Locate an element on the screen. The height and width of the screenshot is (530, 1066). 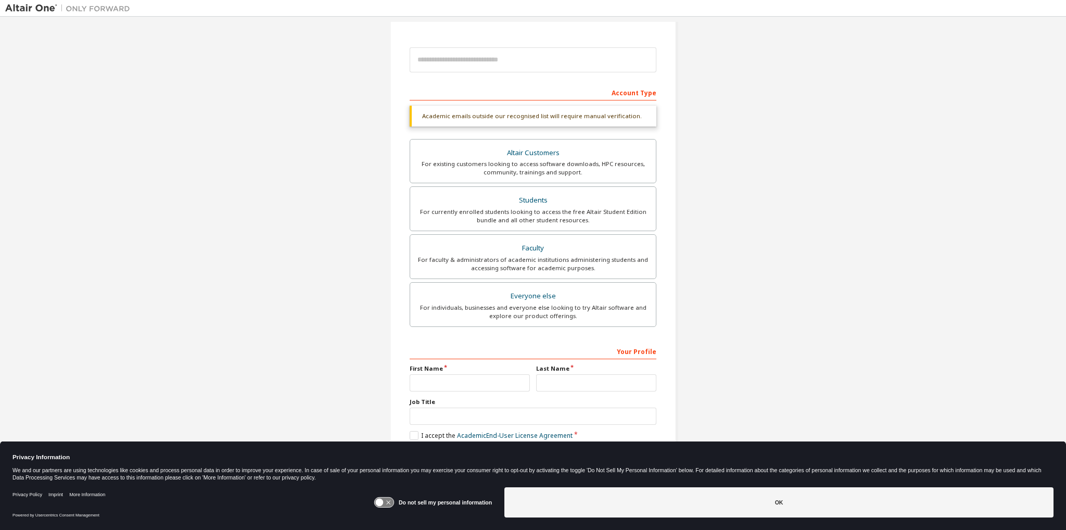
div: Your Profile is located at coordinates (533, 351).